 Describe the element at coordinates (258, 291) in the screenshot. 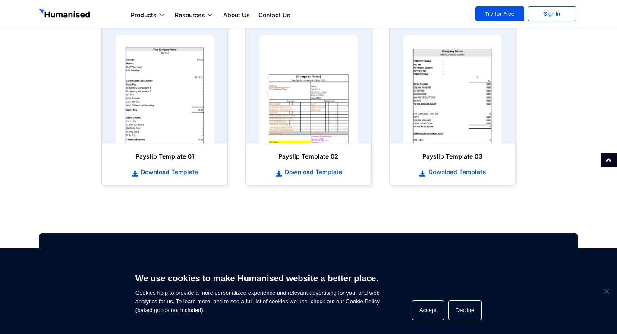

I see `span: Cookies help to provide a more personalized experience and relevant advertising for you, and web ...` at that location.